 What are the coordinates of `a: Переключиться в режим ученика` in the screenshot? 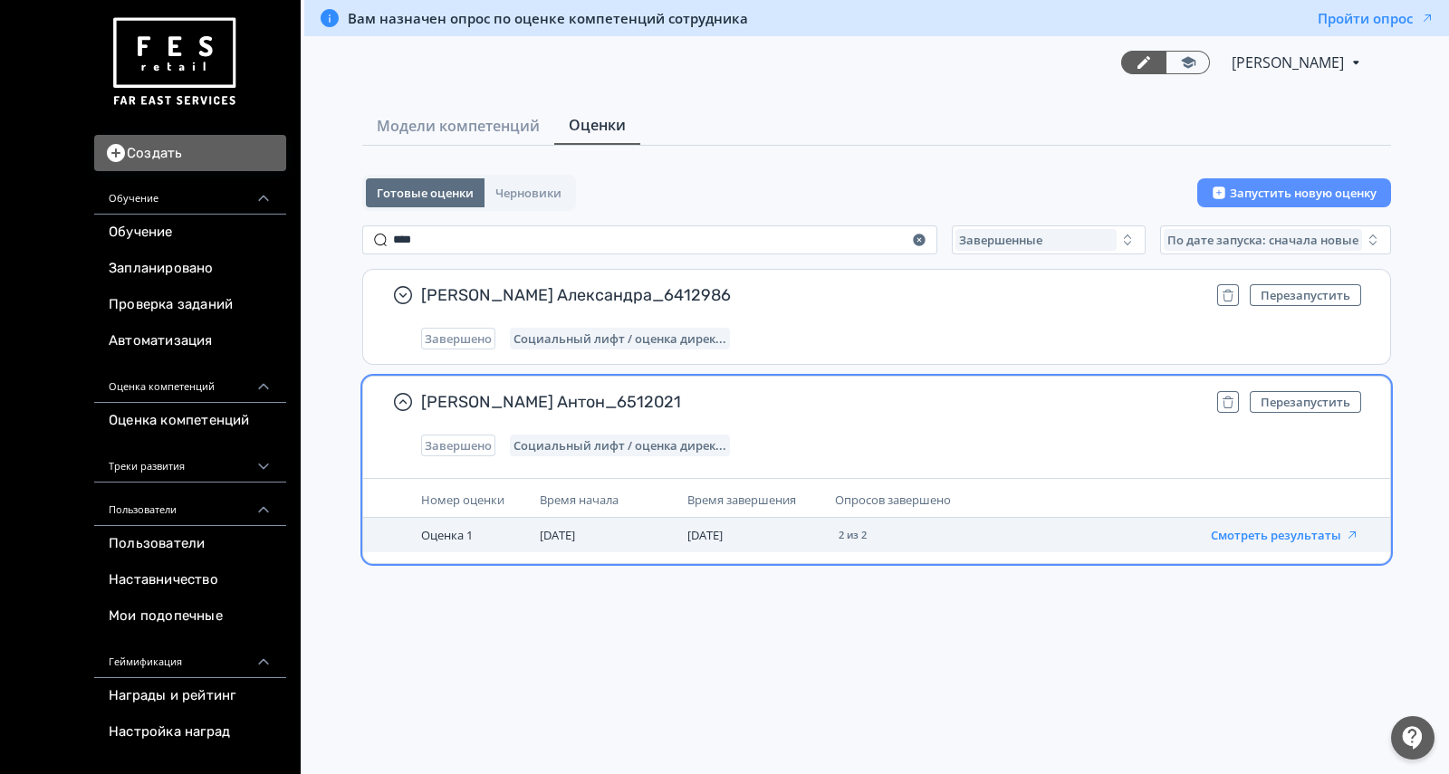 It's located at (1187, 62).